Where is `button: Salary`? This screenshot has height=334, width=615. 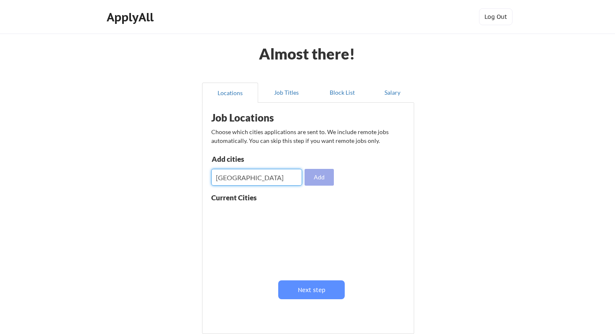 button: Salary is located at coordinates (392, 92).